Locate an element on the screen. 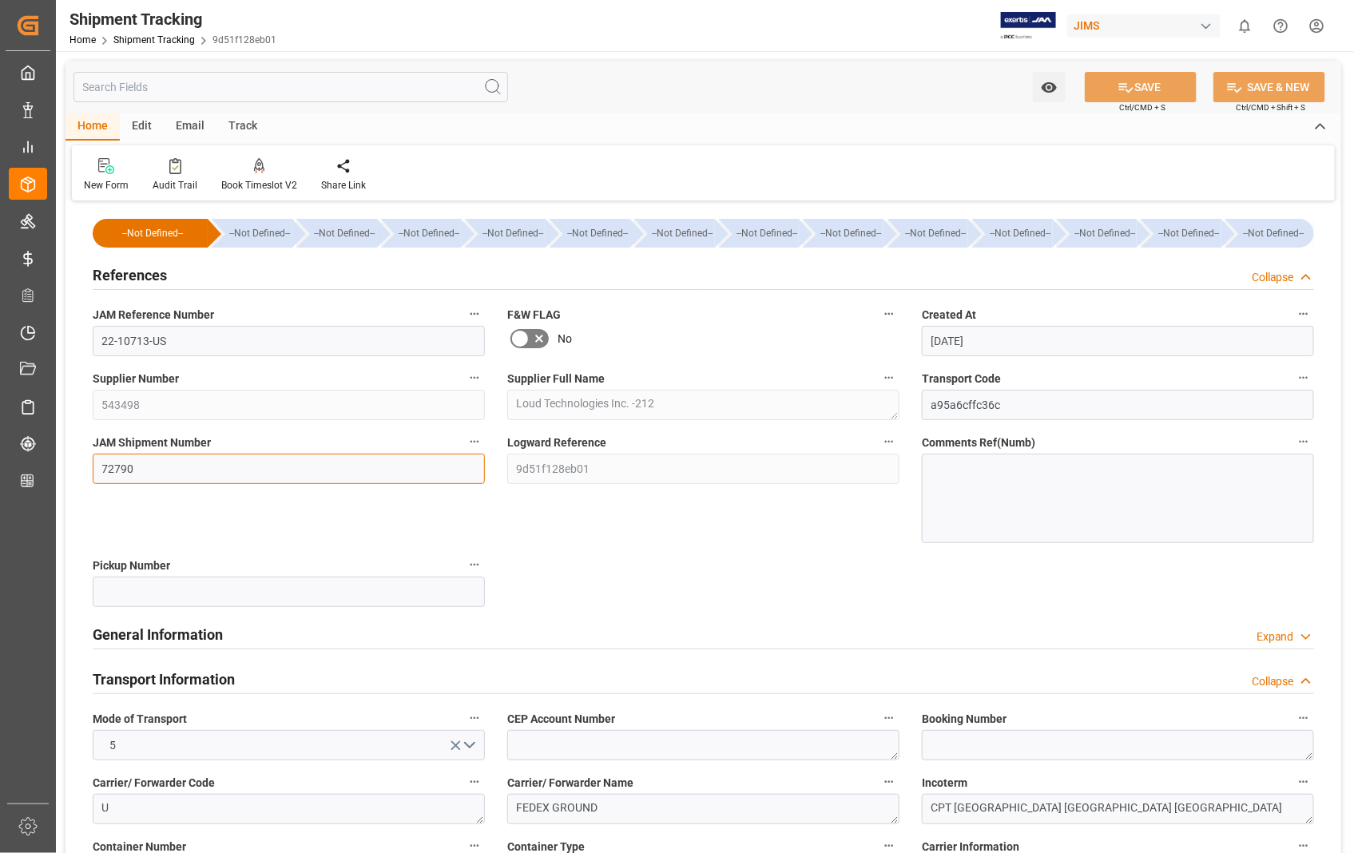 The image size is (1354, 853). div: Email is located at coordinates (190, 127).